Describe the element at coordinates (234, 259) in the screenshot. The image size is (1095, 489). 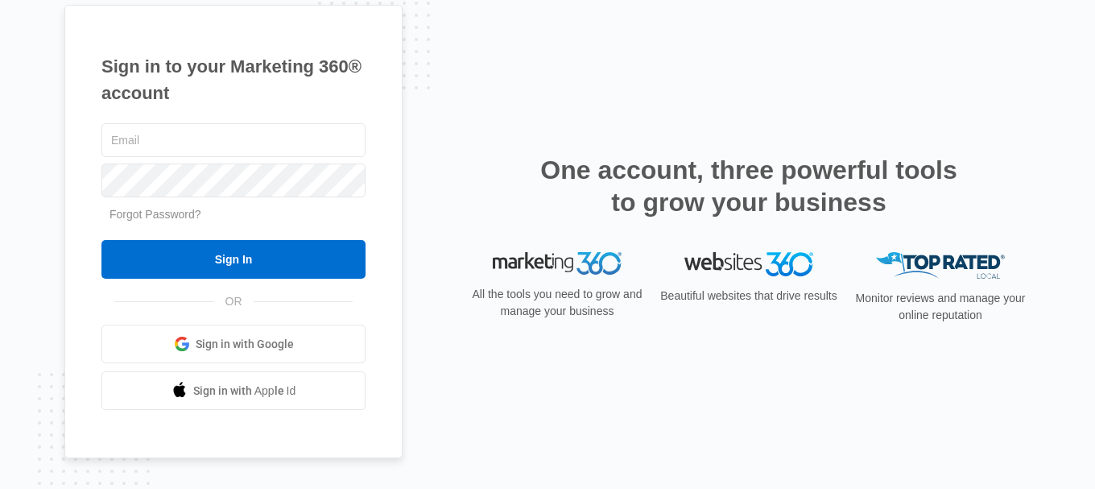
I see `input: Sign In` at that location.